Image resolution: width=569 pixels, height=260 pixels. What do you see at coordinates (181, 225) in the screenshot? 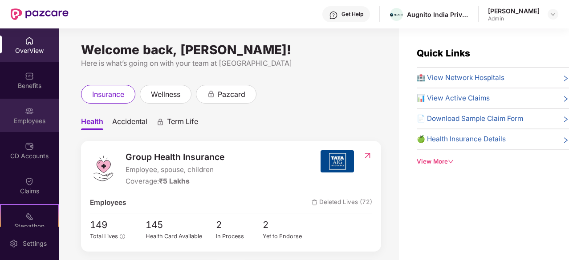
I see `span: 145` at bounding box center [181, 225].